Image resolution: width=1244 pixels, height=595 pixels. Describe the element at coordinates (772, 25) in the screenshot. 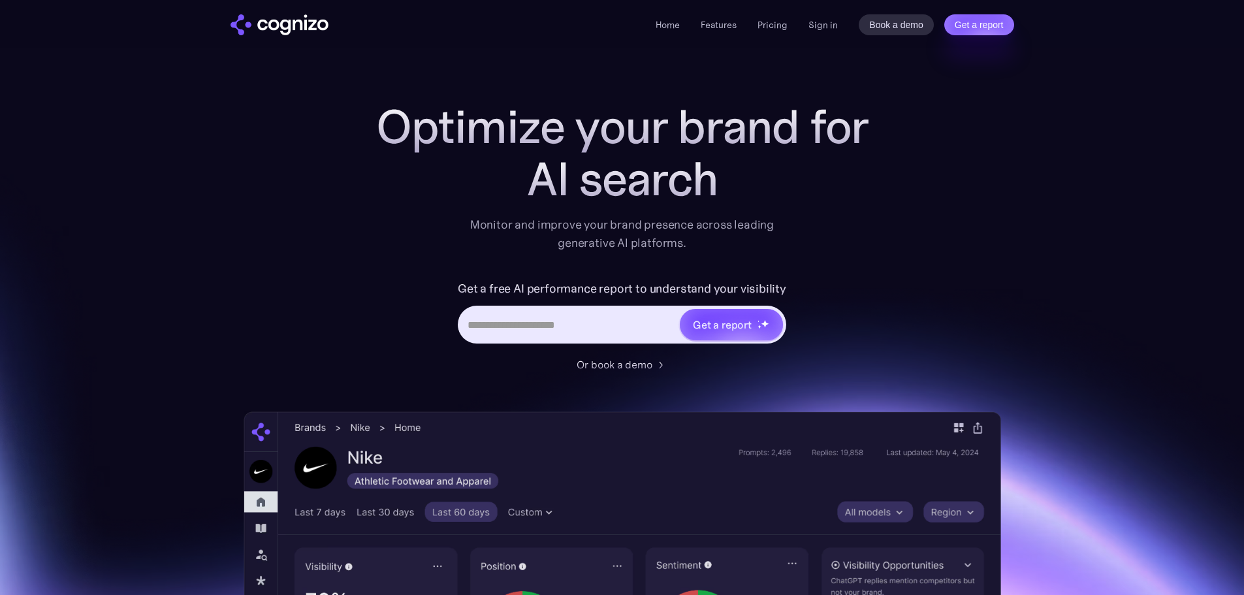

I see `a: Pricing` at that location.